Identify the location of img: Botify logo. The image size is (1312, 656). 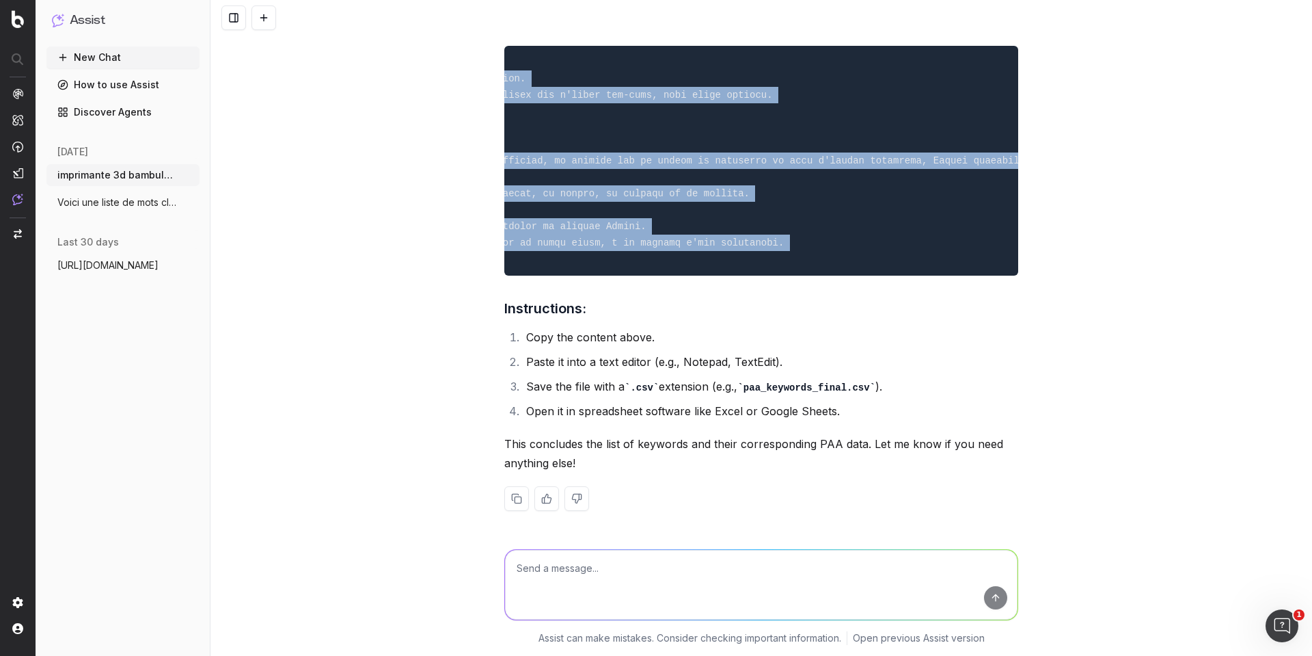
(18, 19).